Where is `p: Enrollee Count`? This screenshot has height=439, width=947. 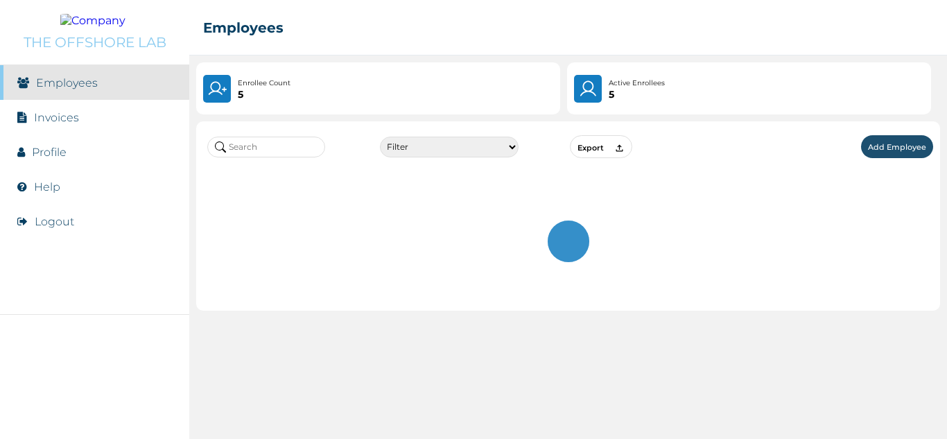 p: Enrollee Count is located at coordinates (264, 83).